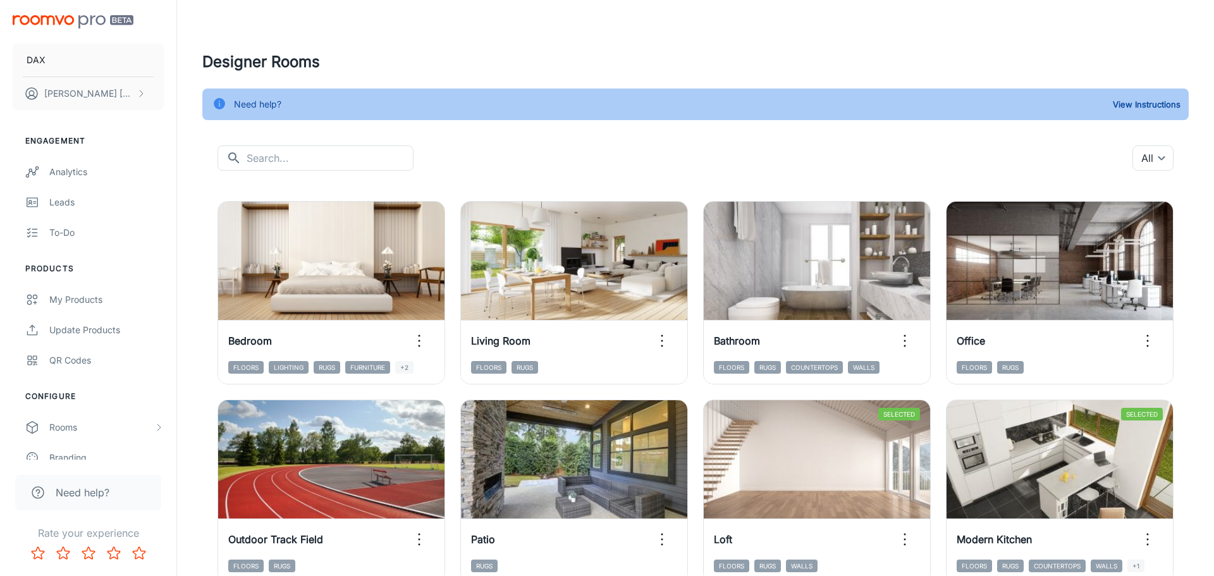 This screenshot has height=576, width=1214. What do you see at coordinates (1153, 158) in the screenshot?
I see `div: All` at bounding box center [1153, 158].